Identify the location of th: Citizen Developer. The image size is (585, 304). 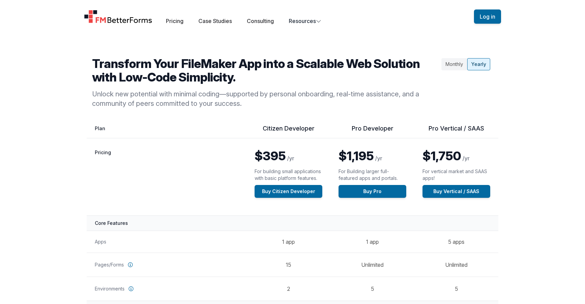
(288, 131).